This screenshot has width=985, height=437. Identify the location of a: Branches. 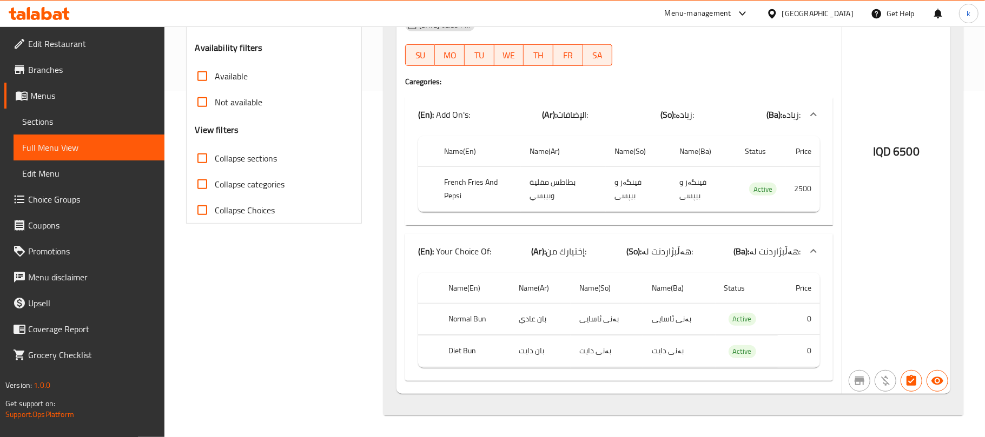
(84, 70).